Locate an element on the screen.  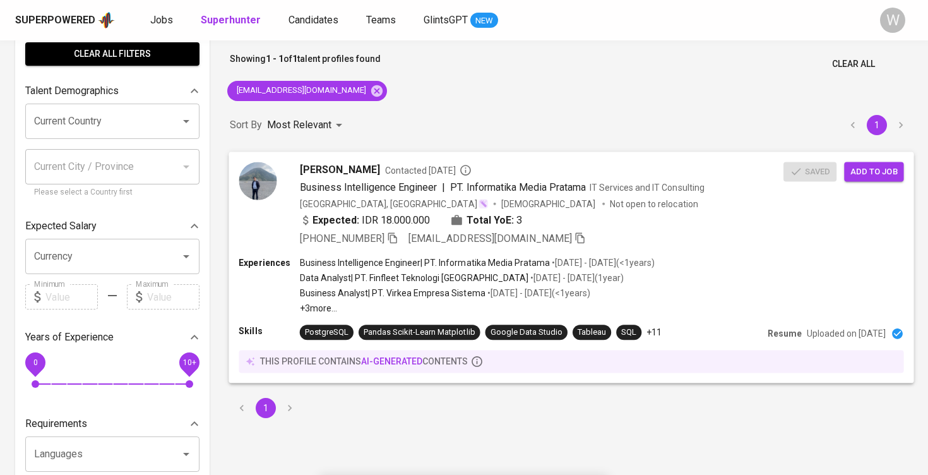
p: +3 more ... is located at coordinates (477, 308).